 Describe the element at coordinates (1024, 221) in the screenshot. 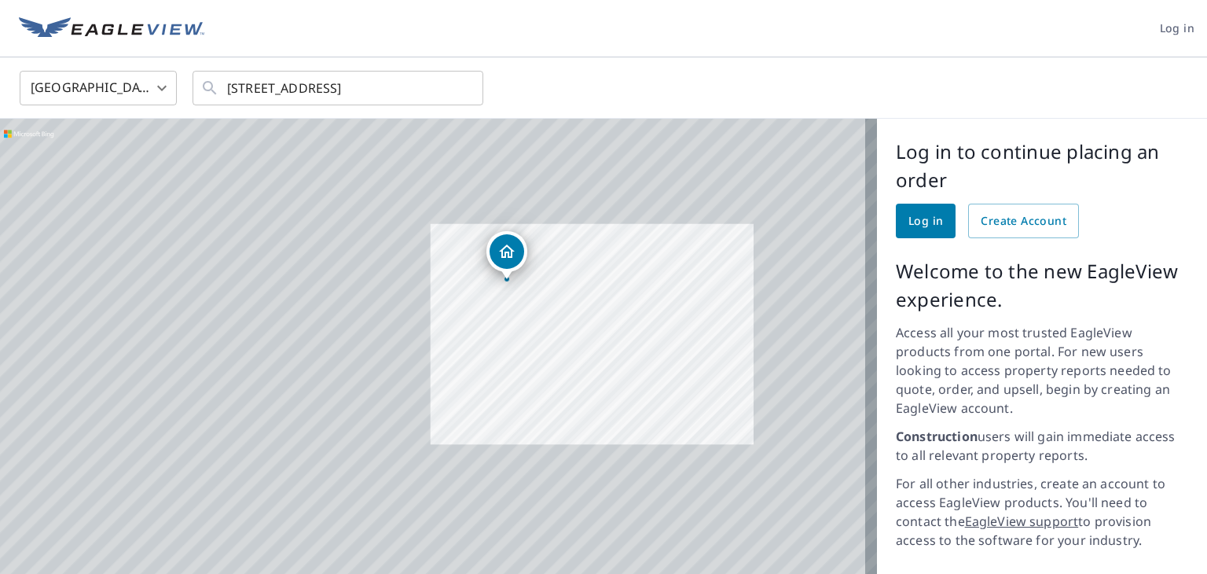

I see `span: Create Account` at that location.